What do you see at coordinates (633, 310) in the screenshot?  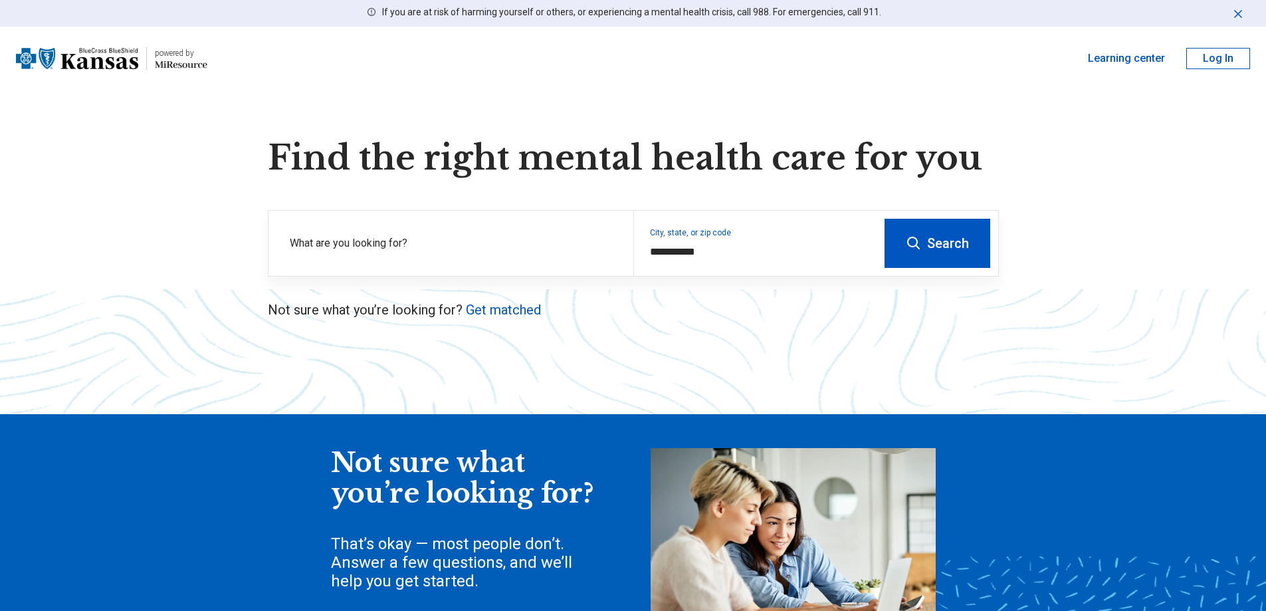 I see `p: Not sure what you’re looking for?` at bounding box center [633, 310].